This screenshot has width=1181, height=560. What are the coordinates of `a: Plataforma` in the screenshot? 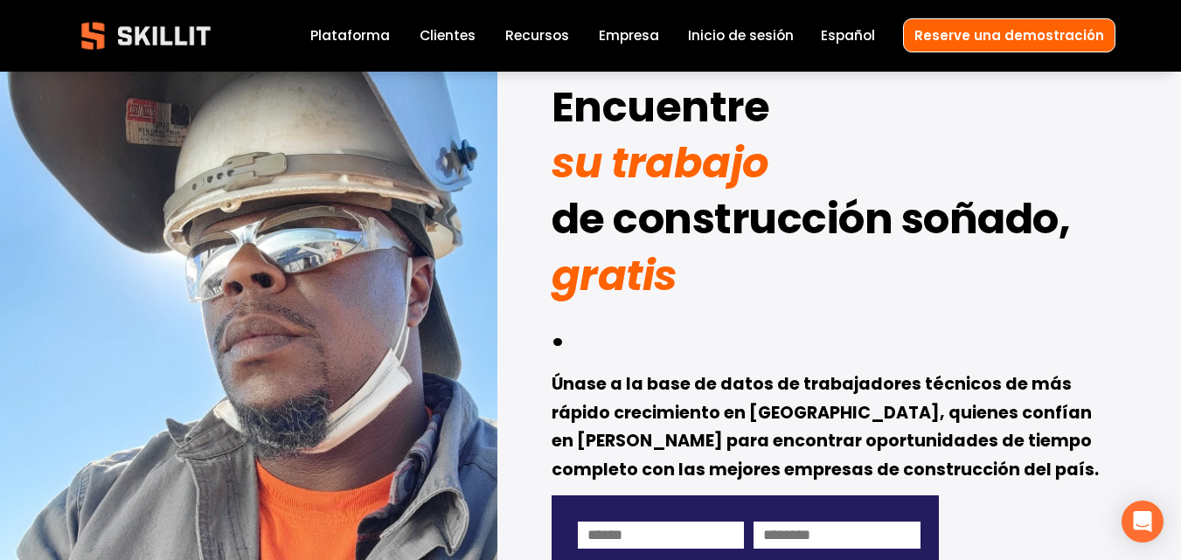 It's located at (350, 36).